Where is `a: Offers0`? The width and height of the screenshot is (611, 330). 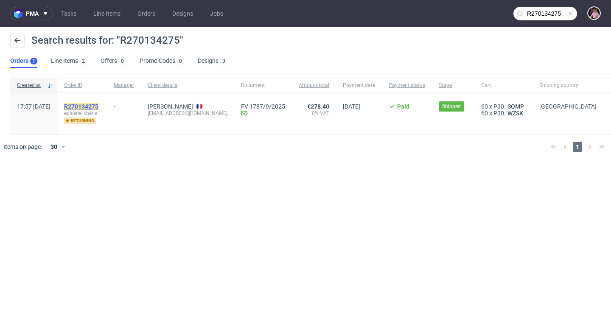
a: Offers0 is located at coordinates (113, 61).